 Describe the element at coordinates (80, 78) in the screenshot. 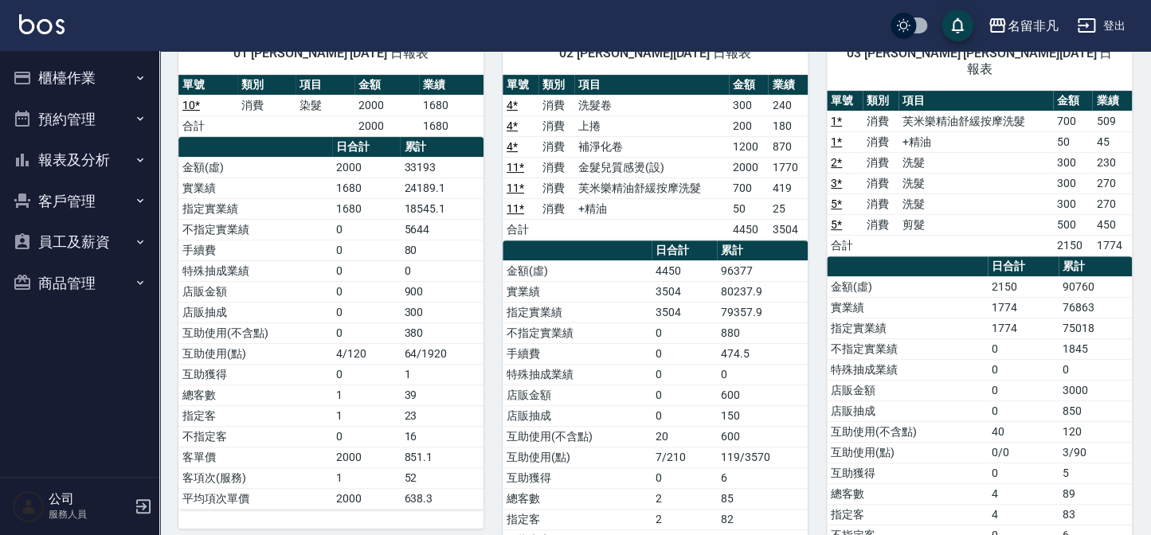

I see `button: 櫃檯作業` at that location.